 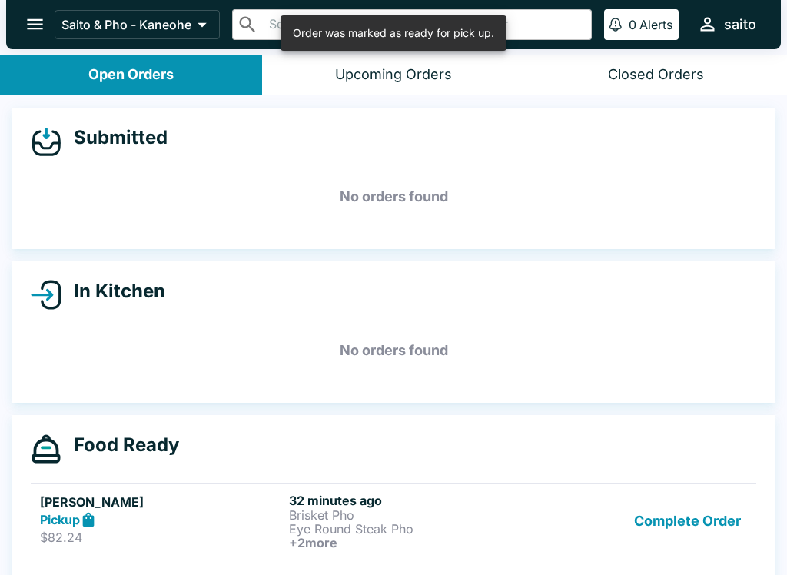 I want to click on p: Eye Round Steak Pho, so click(x=411, y=529).